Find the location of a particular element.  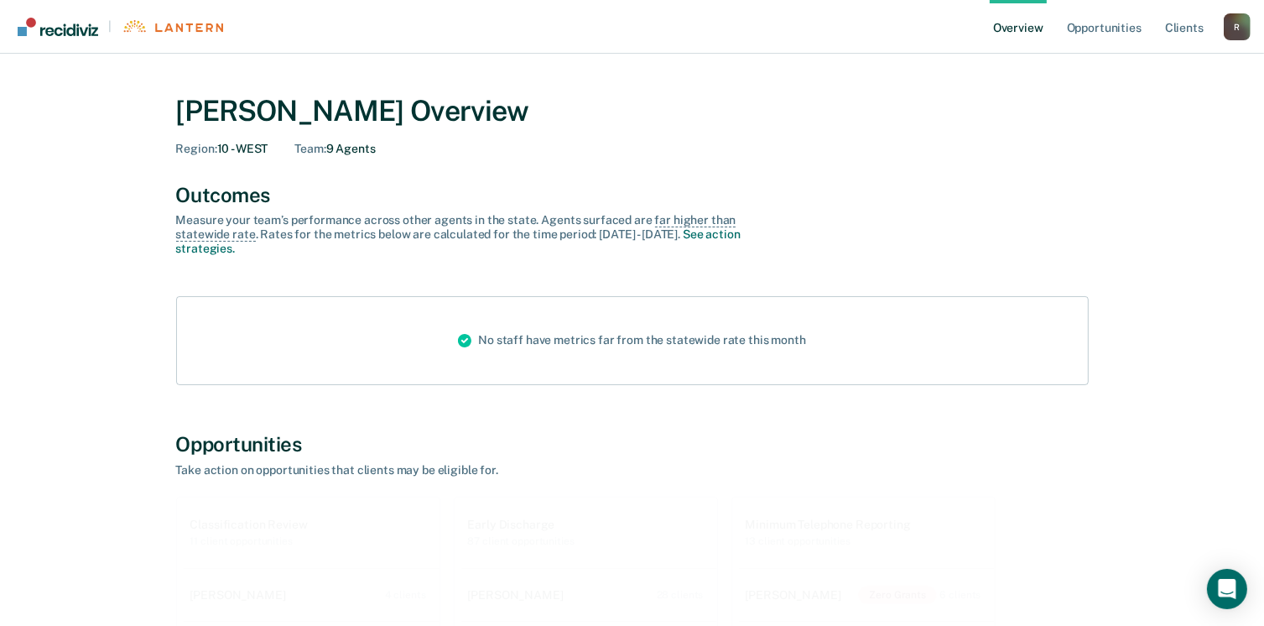

div: Open Intercom Messenger is located at coordinates (1227, 589).